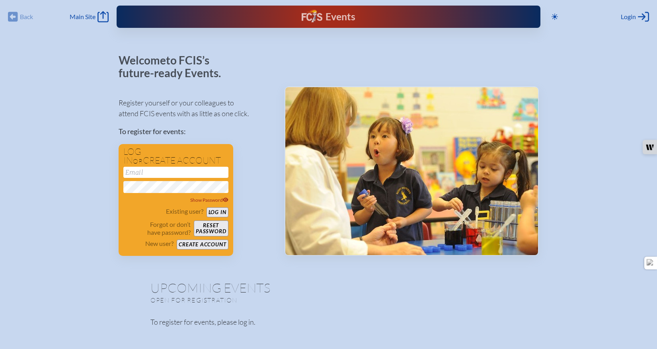 The height and width of the screenshot is (349, 657). What do you see at coordinates (157, 228) in the screenshot?
I see `p: Forgot or don’t have password?` at bounding box center [157, 228].